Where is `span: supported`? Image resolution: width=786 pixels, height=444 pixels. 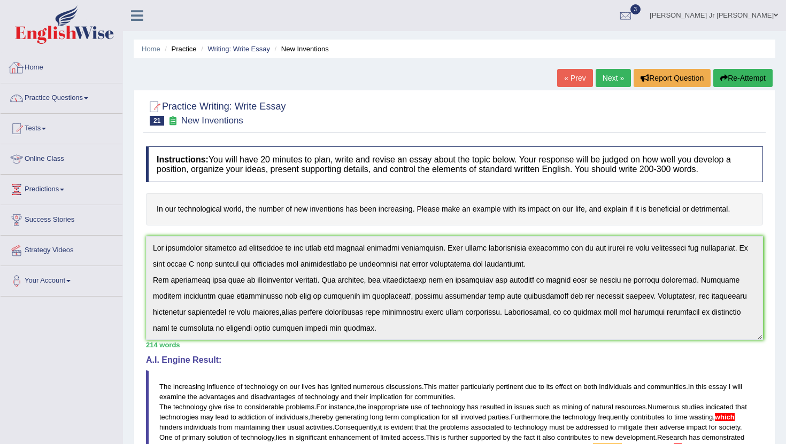
span: supported is located at coordinates (485, 437).